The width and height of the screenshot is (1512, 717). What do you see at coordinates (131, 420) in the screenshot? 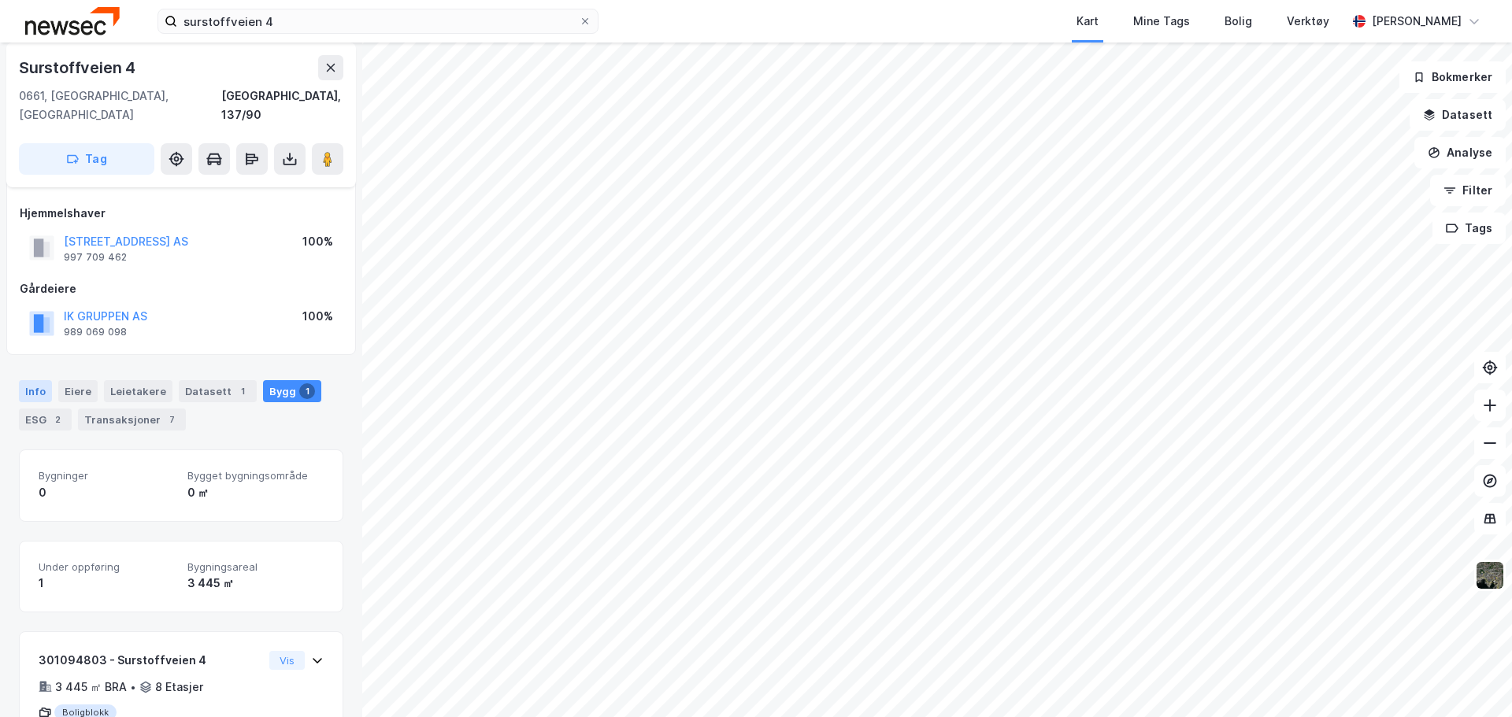
I see `div: Transaksjoner` at bounding box center [131, 420].